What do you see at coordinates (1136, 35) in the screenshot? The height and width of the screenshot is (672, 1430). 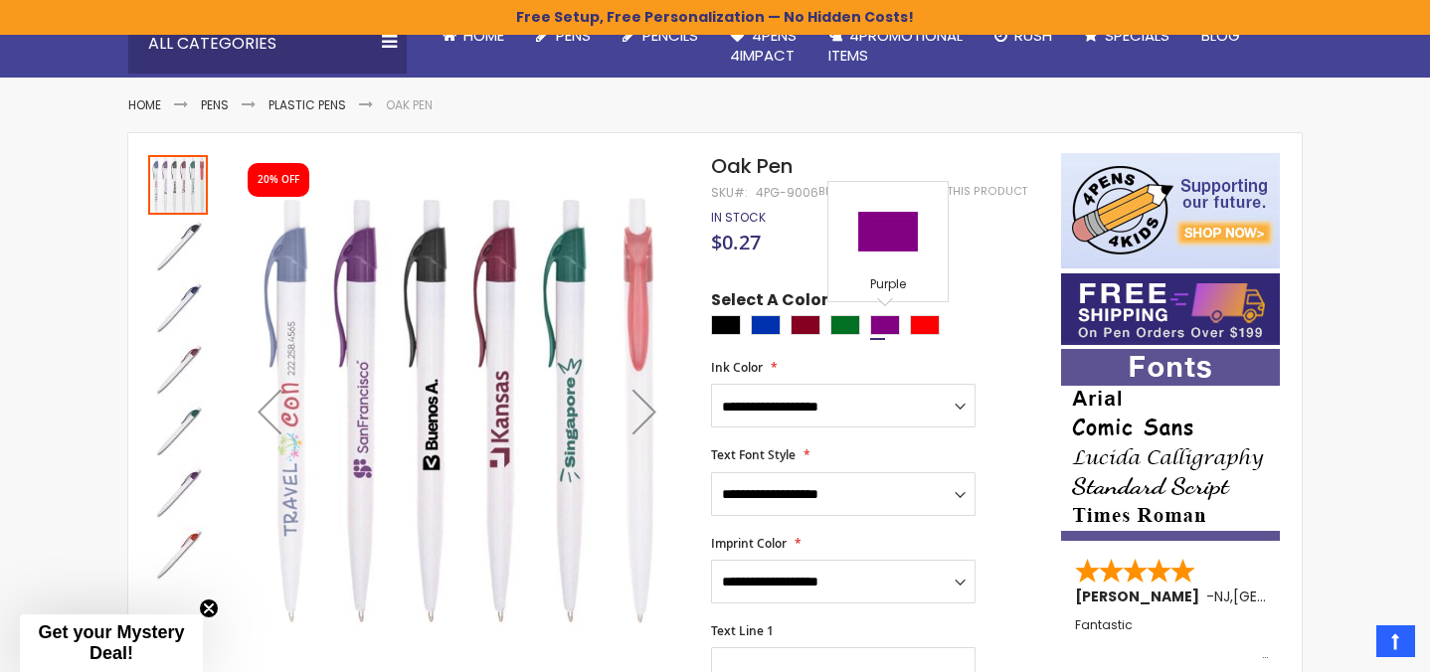 I see `span: Specials` at bounding box center [1136, 35].